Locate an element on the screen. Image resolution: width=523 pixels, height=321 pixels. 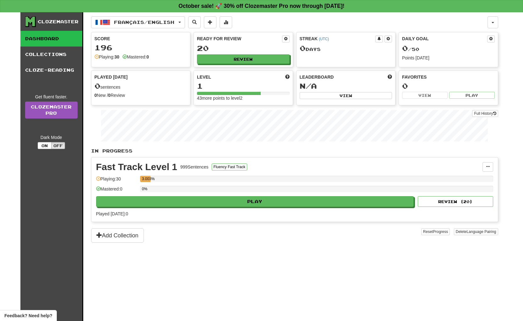
button: Search sentences is located at coordinates (194, 22).